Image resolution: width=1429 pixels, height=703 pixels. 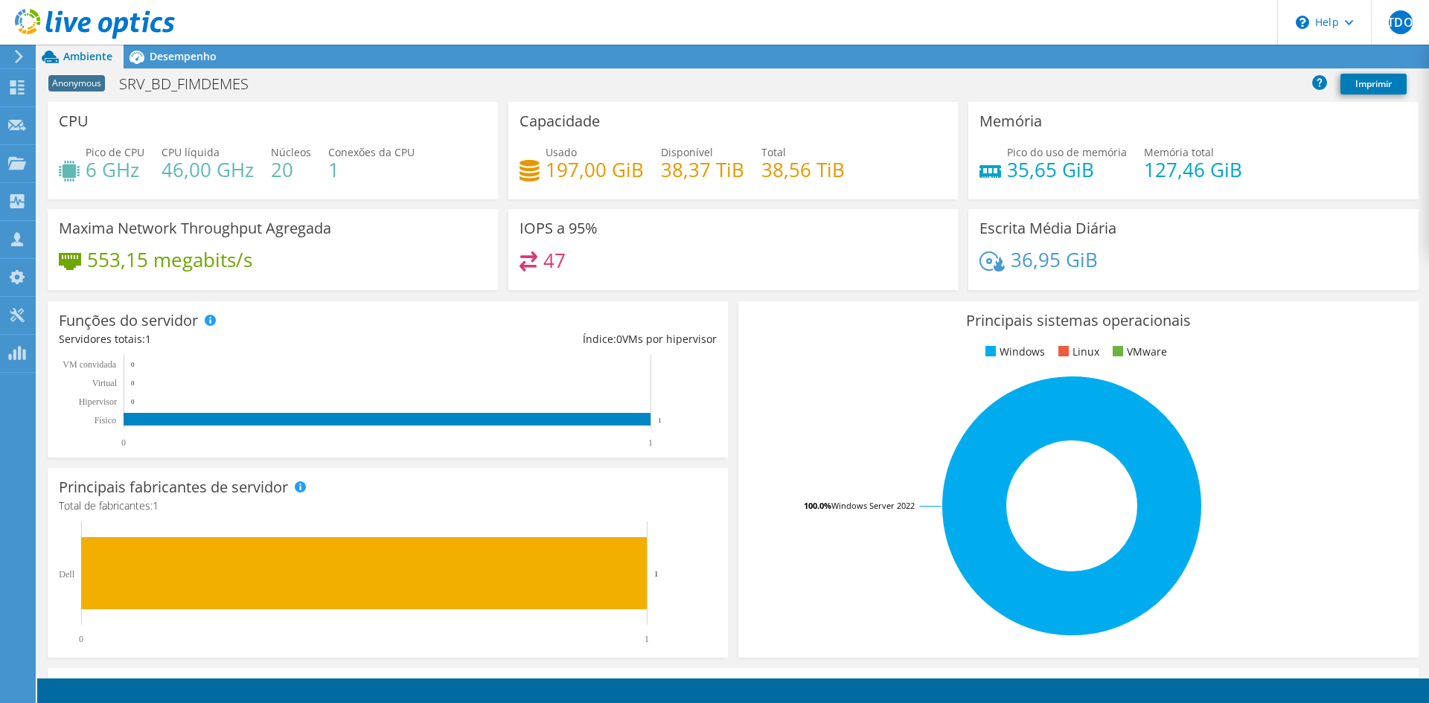 What do you see at coordinates (98, 402) in the screenshot?
I see `text: Hipervisor` at bounding box center [98, 402].